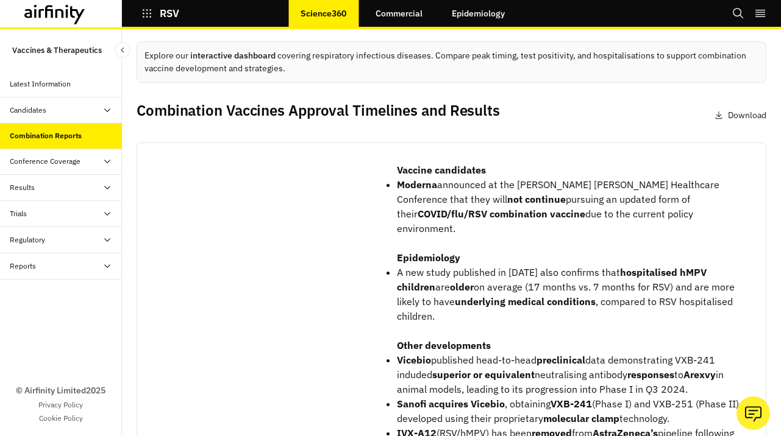  What do you see at coordinates (747, 115) in the screenshot?
I see `p: Download` at bounding box center [747, 115].